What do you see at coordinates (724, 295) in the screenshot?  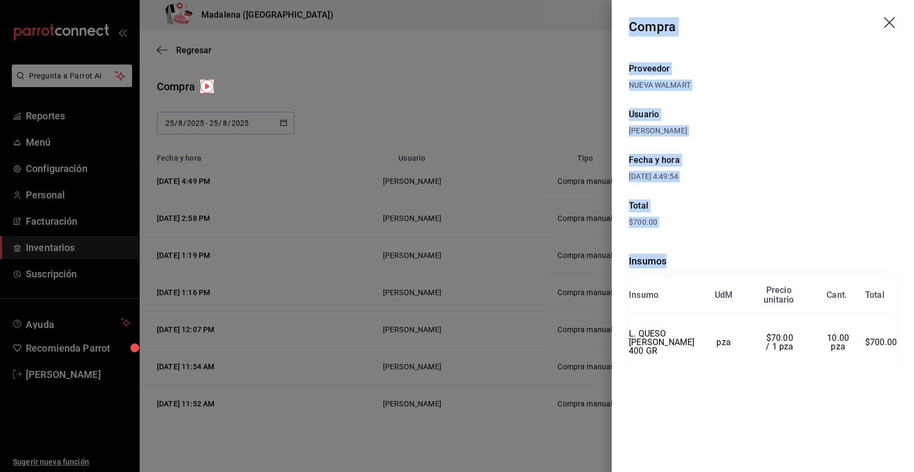 I see `div: UdM` at bounding box center [724, 295].